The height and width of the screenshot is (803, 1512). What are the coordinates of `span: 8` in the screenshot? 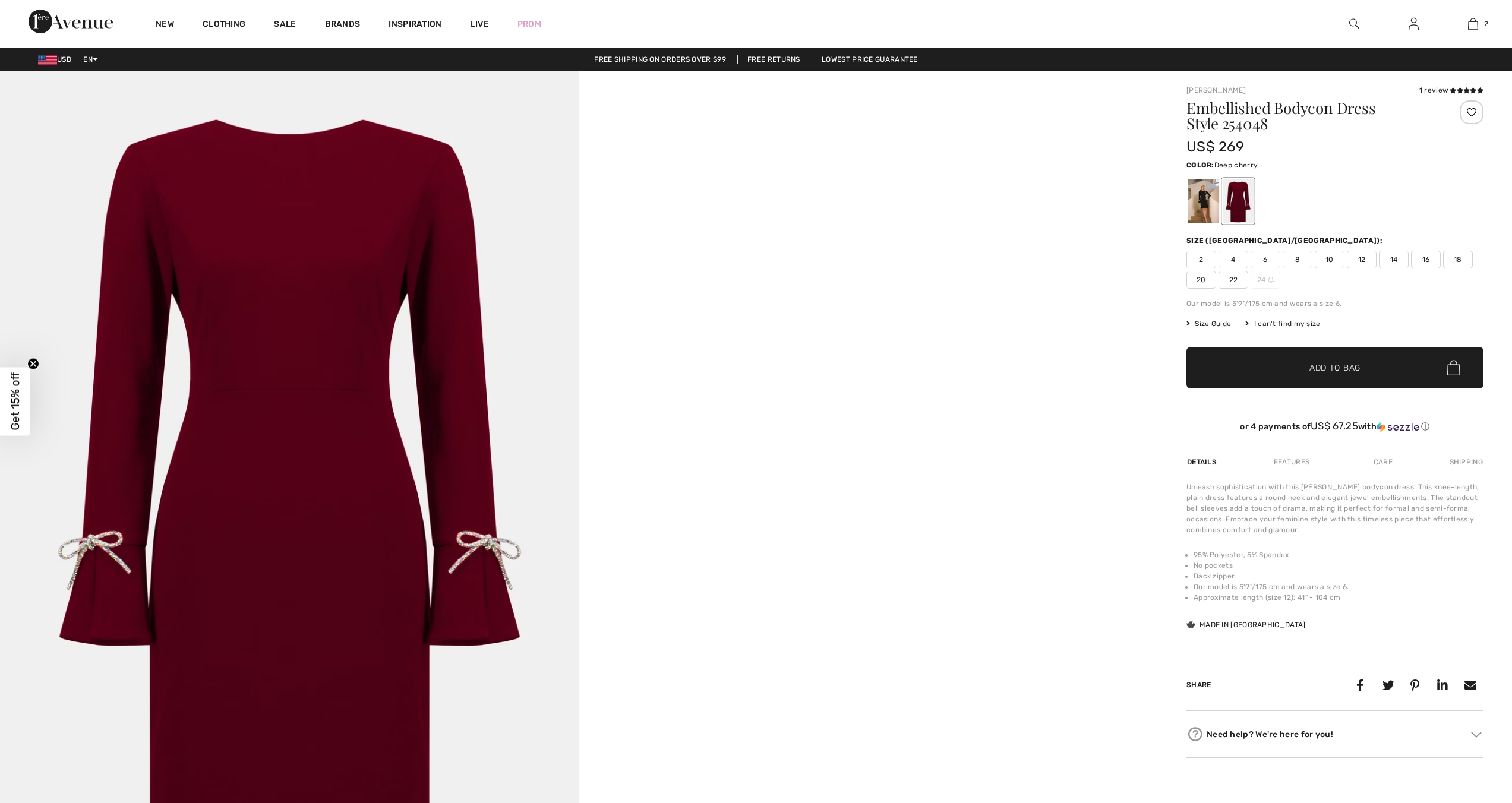 It's located at (1298, 260).